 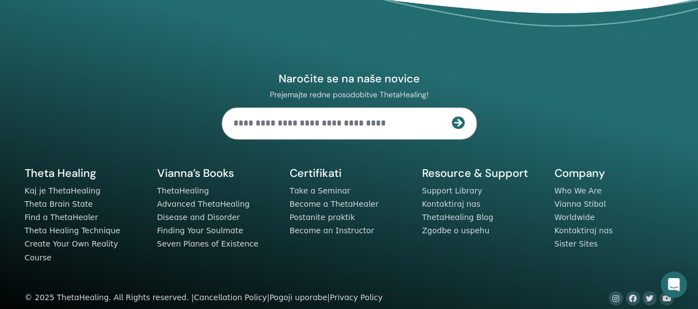 What do you see at coordinates (332, 230) in the screenshot?
I see `a: Become an Instructor` at bounding box center [332, 230].